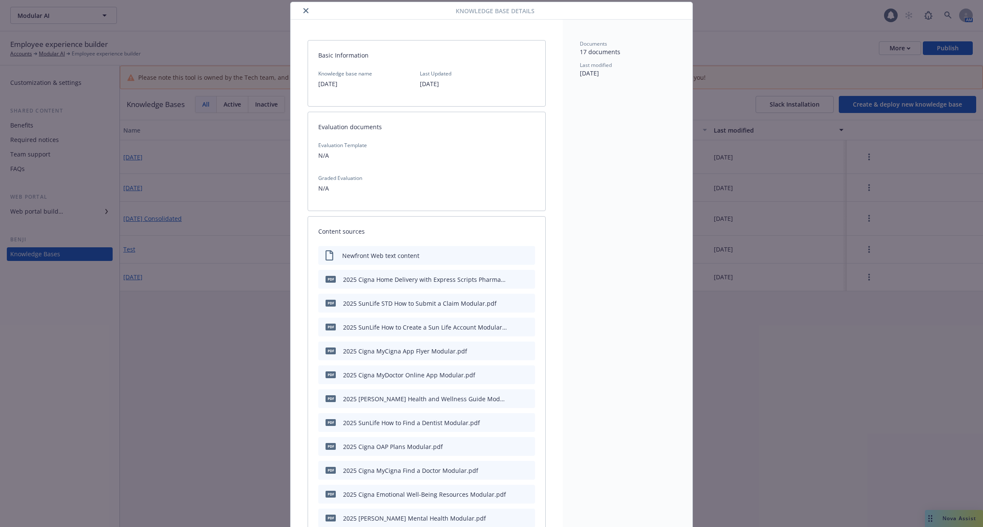 This screenshot has width=983, height=527. I want to click on div: 2025 Cigna MyDoctor Online App Modular.pdf, so click(409, 375).